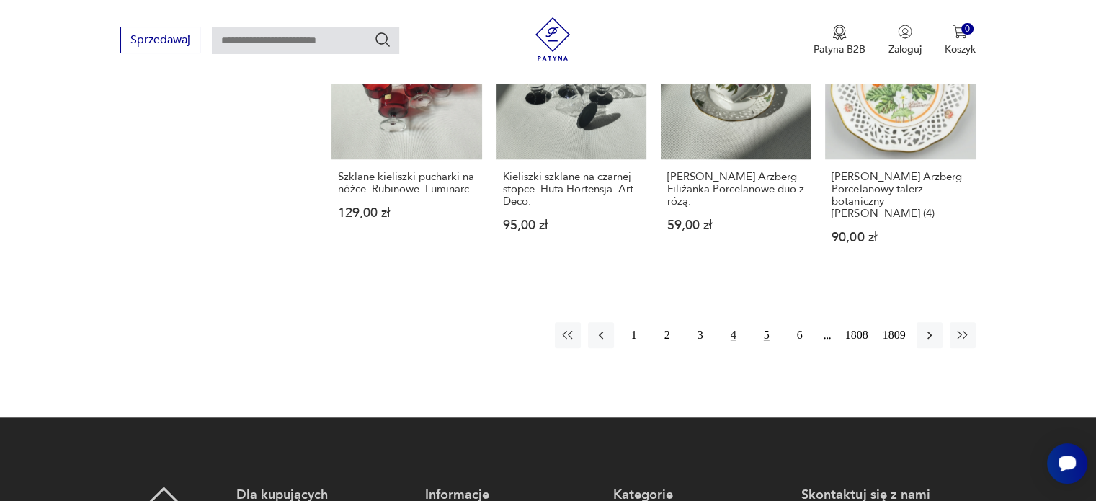  Describe the element at coordinates (571, 140) in the screenshot. I see `a: Kieliszki szklane na czarnej stopce. Huta Hortensja. Art Deco.Kieliszki szklane na czarnej stopce...` at that location.